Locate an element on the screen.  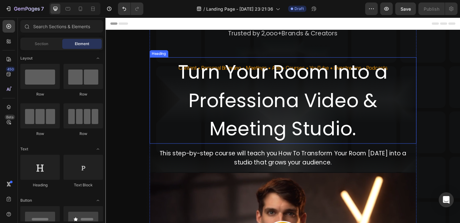
span: Draft is located at coordinates (299, 9).